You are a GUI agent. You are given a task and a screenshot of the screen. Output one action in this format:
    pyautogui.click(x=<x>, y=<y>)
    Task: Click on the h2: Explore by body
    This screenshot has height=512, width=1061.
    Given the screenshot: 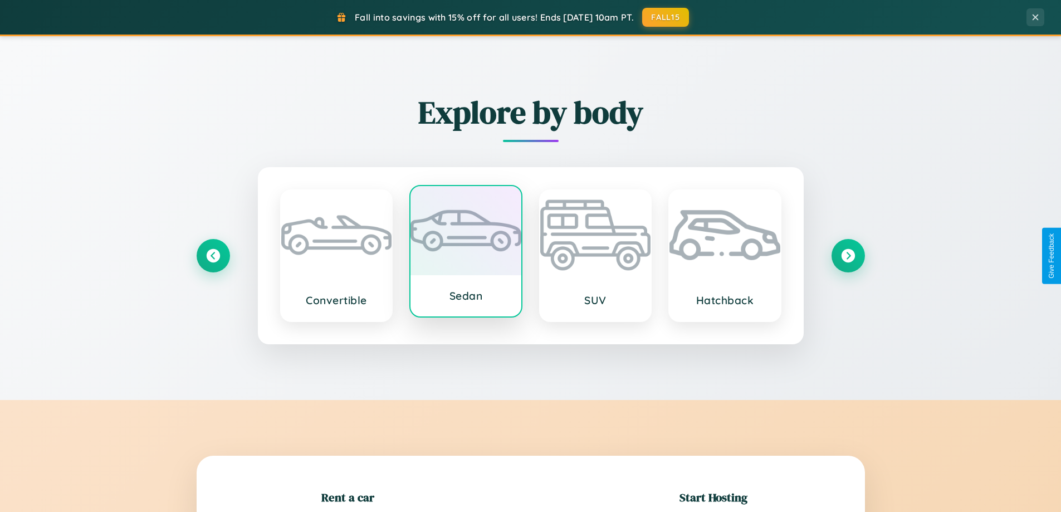 What is the action you would take?
    pyautogui.click(x=531, y=112)
    